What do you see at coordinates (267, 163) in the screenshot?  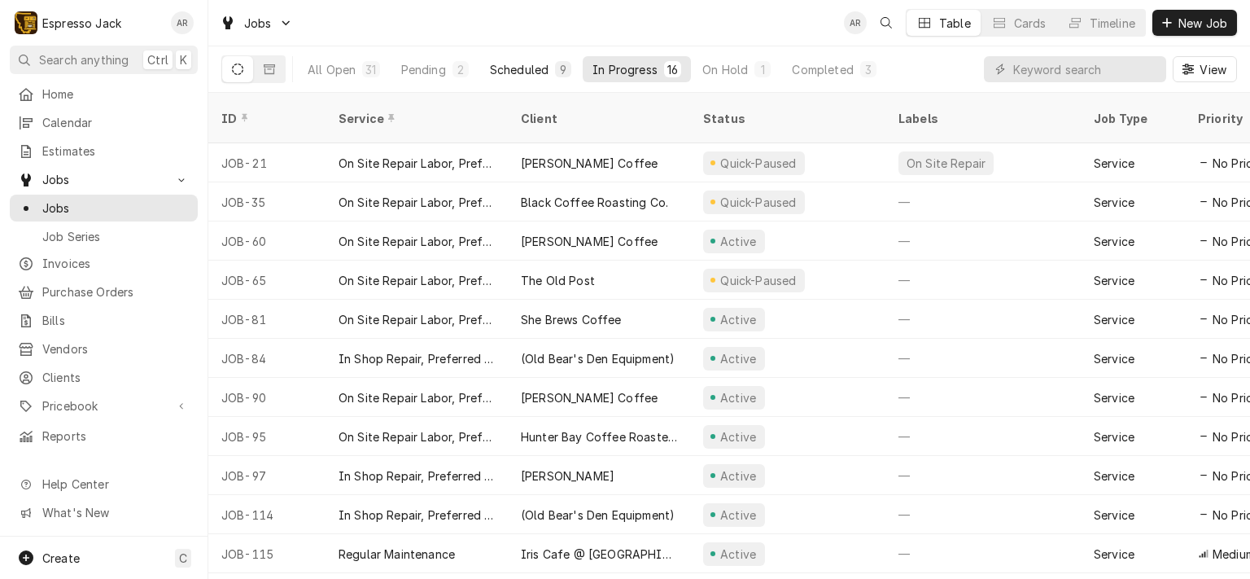 I see `div: JOB-21` at bounding box center [267, 163].